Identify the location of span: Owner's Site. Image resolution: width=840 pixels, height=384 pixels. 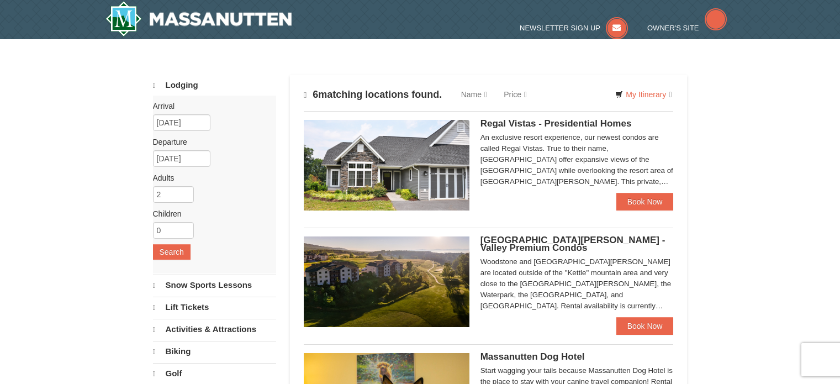
(673, 28).